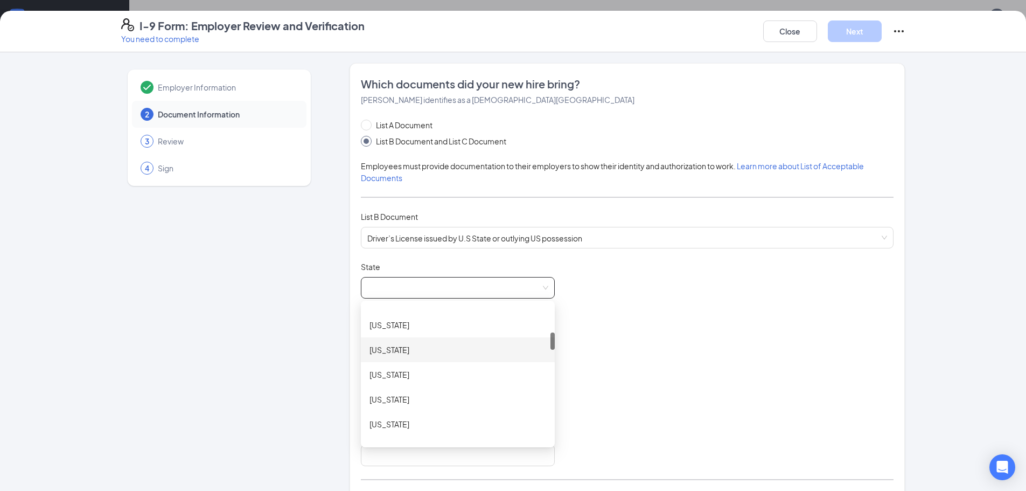 This screenshot has width=1026, height=491. Describe the element at coordinates (627, 238) in the screenshot. I see `span: Driver’s License issued by U.S State or outlying US possession` at that location.